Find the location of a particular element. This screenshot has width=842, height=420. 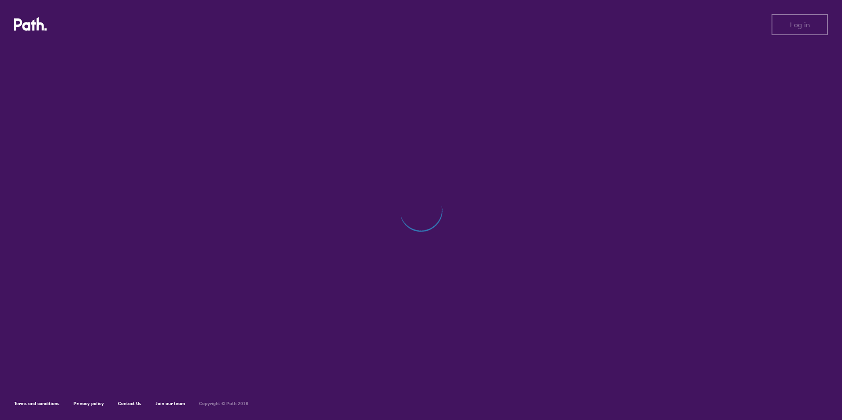

a: Join our team is located at coordinates (170, 403).